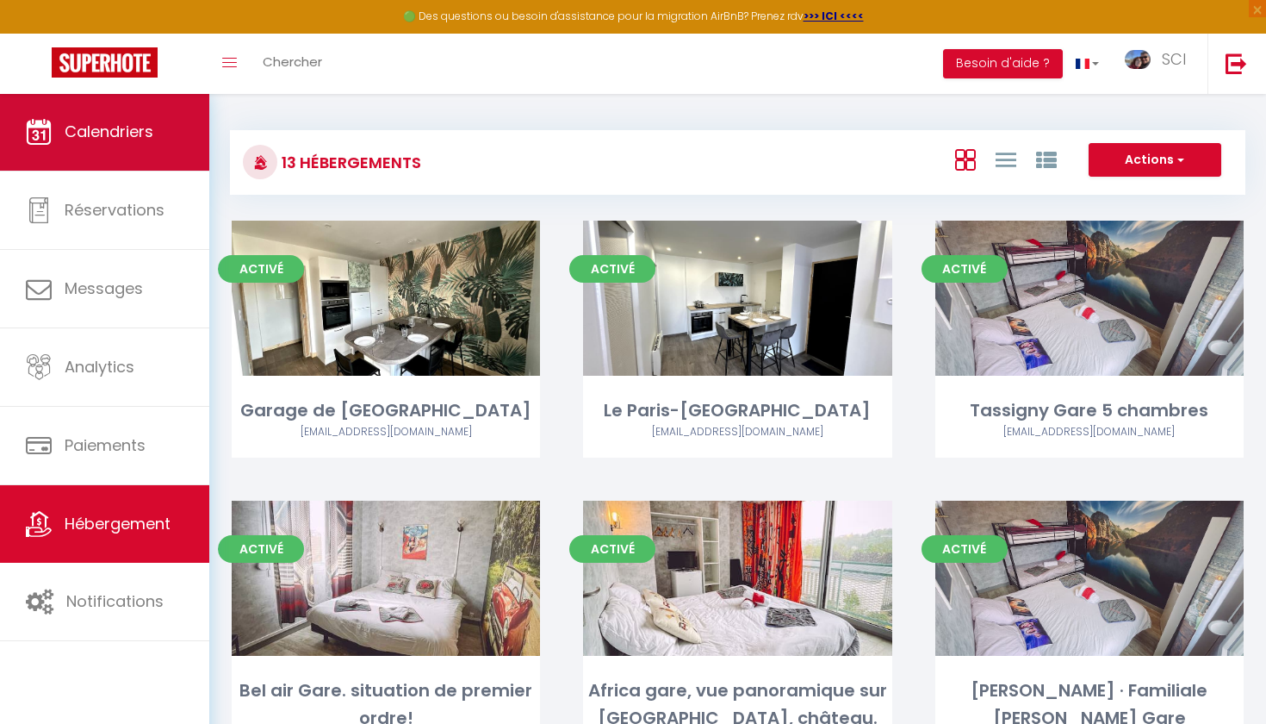  Describe the element at coordinates (103, 288) in the screenshot. I see `span: Messages` at that location.